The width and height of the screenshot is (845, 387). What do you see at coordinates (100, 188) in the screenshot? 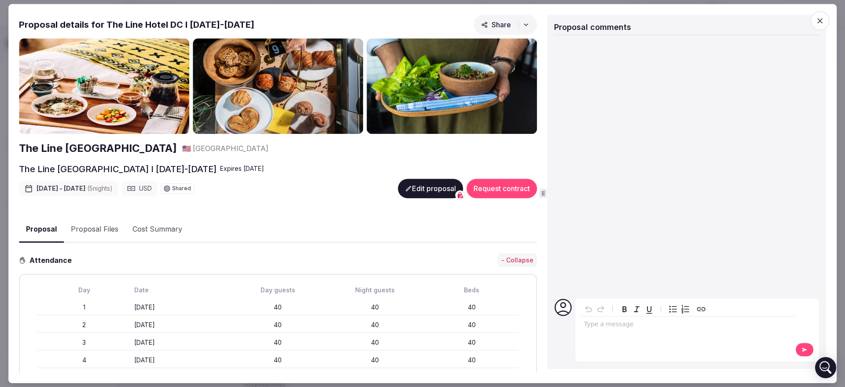
I see `span: ( 5 night s )` at bounding box center [100, 188].